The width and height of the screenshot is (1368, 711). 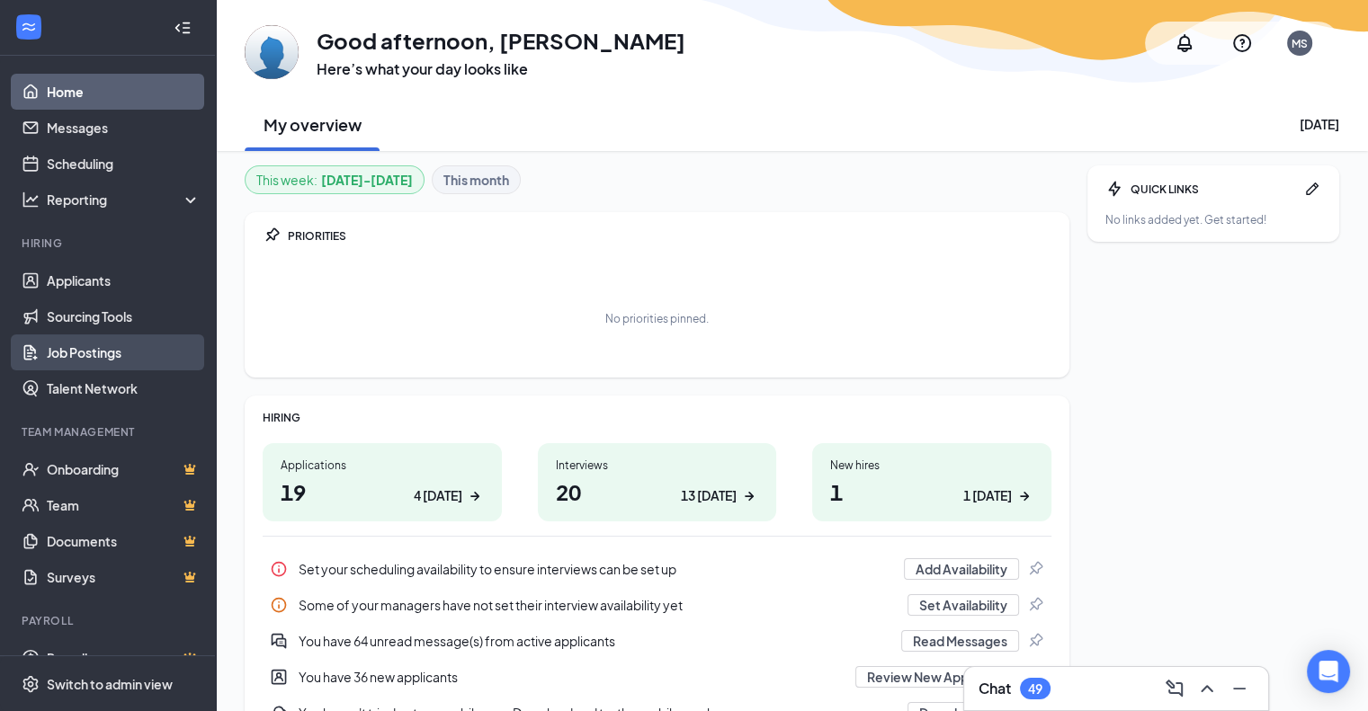 I want to click on button: Review New Applicants, so click(x=937, y=677).